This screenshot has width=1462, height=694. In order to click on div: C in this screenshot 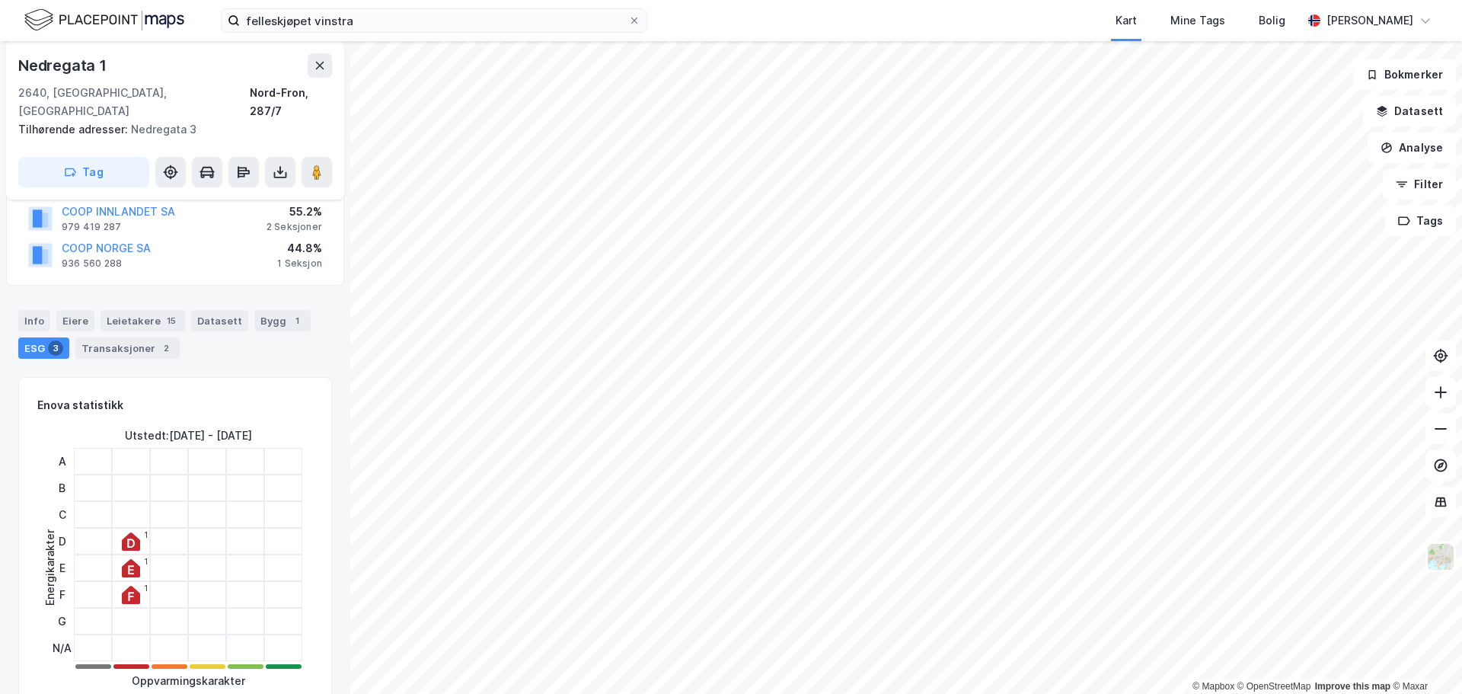, I will do `click(62, 514)`.